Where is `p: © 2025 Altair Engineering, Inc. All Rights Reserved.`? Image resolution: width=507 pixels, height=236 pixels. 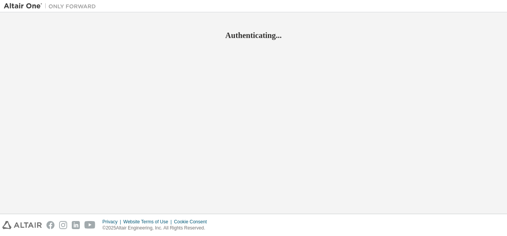 p: © 2025 Altair Engineering, Inc. All Rights Reserved. is located at coordinates (157, 228).